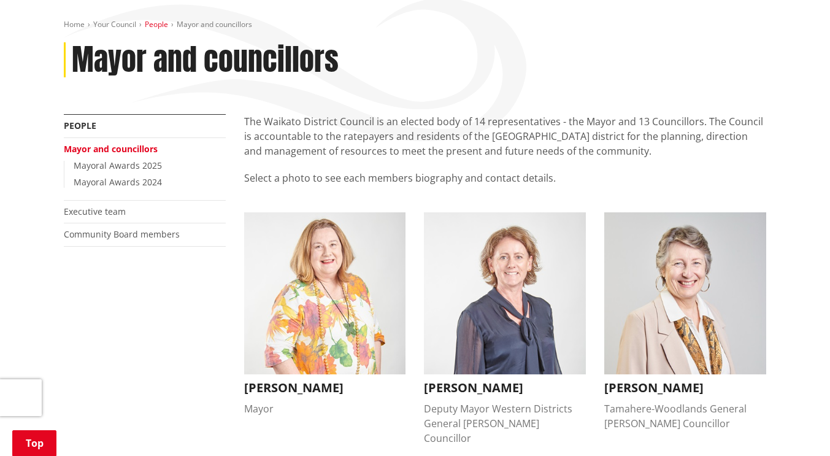 The width and height of the screenshot is (830, 456). Describe the element at coordinates (686, 293) in the screenshot. I see `img: Crystal Beavis` at that location.